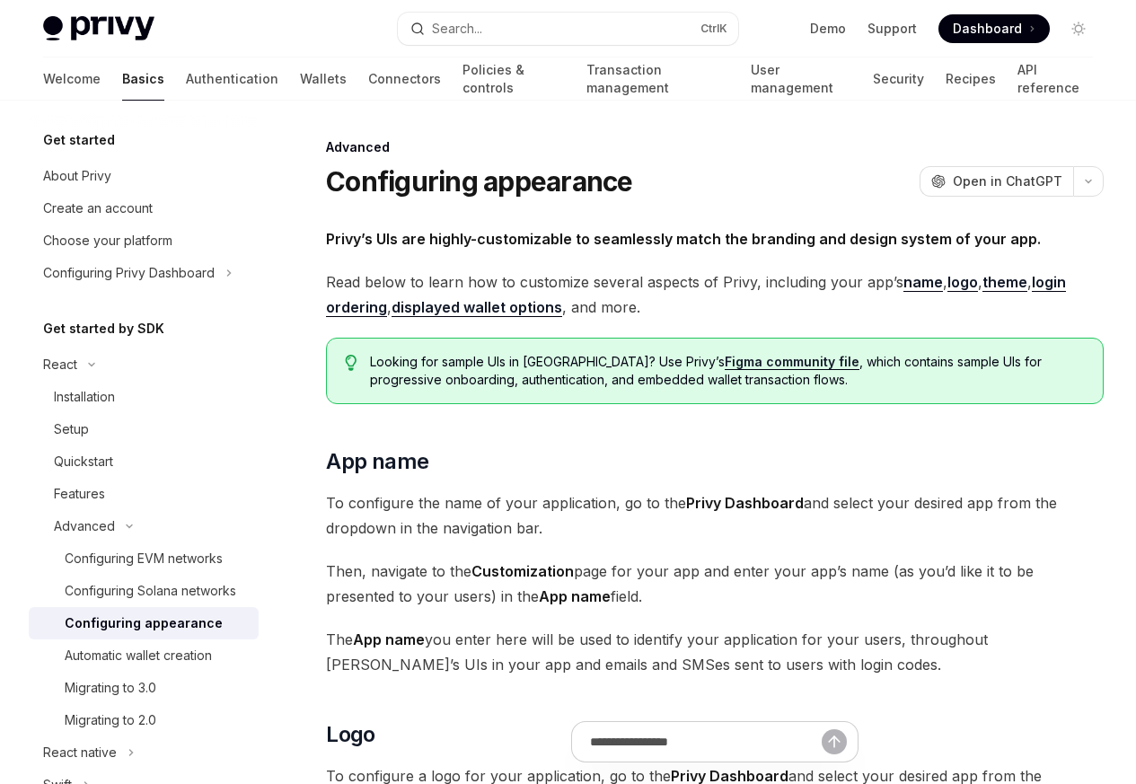  I want to click on div: Migrating to 3.0, so click(110, 688).